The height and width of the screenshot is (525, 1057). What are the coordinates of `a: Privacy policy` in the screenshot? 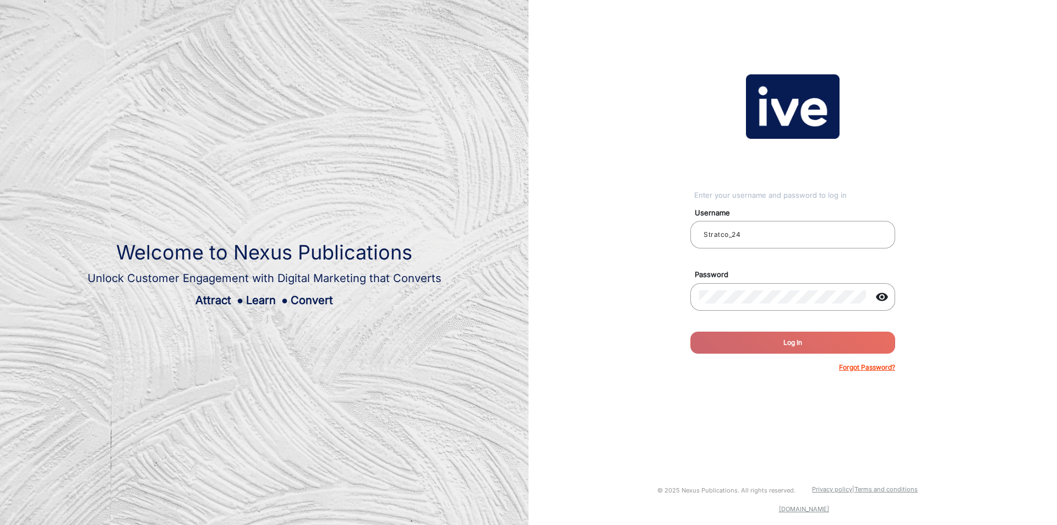 It's located at (832, 489).